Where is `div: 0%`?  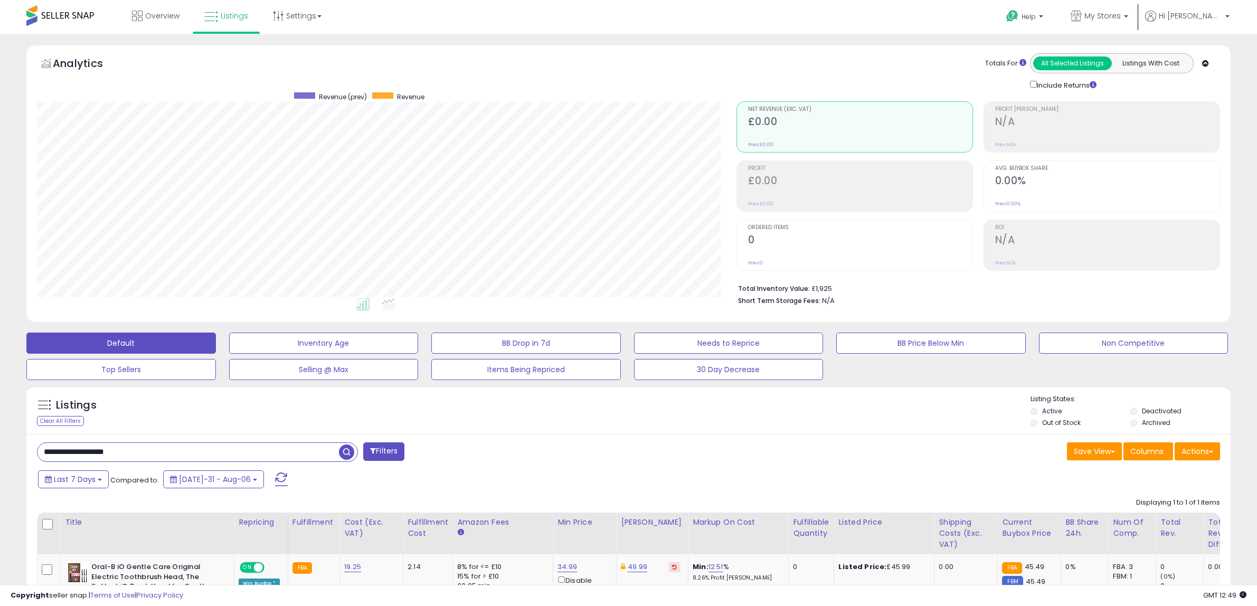
div: 0% is located at coordinates (1083, 567).